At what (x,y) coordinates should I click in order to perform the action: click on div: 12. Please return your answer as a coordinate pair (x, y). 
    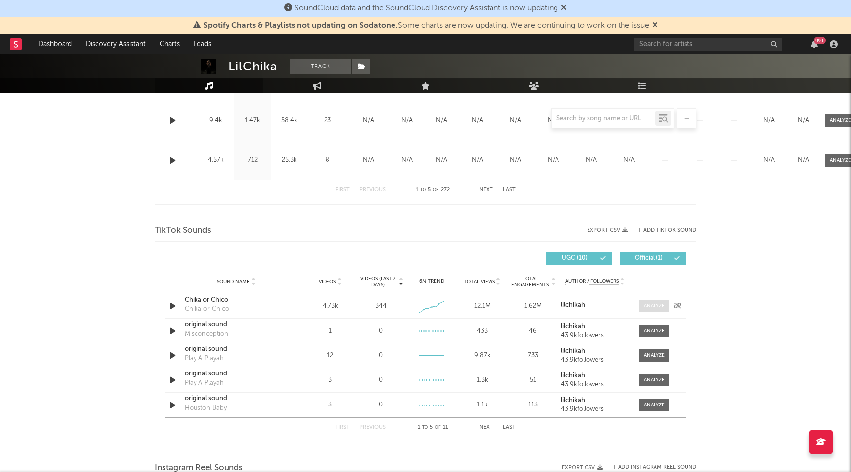
    Looking at the image, I should click on (330, 356).